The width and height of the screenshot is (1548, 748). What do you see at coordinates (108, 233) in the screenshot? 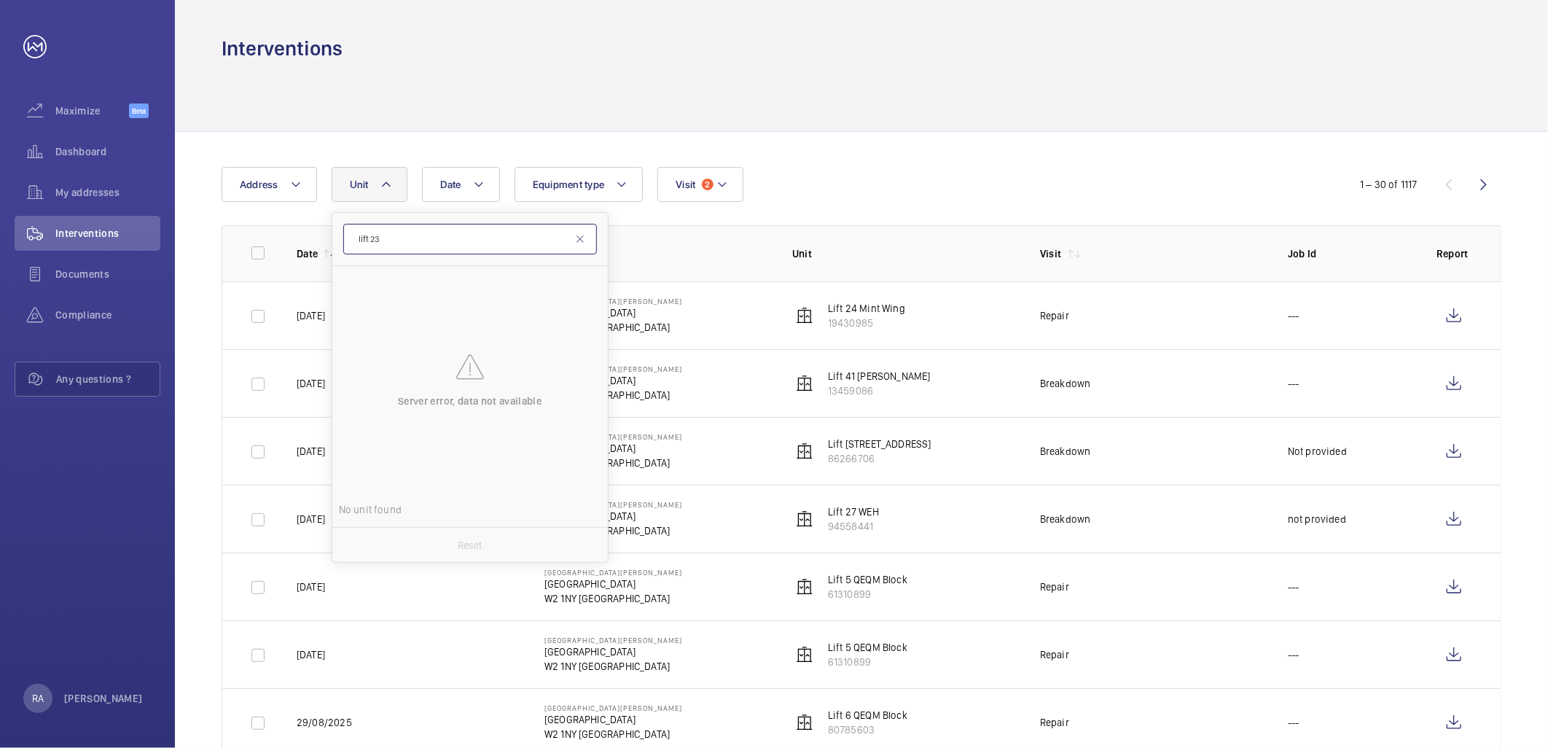
I see `span: Interventions` at bounding box center [108, 233].